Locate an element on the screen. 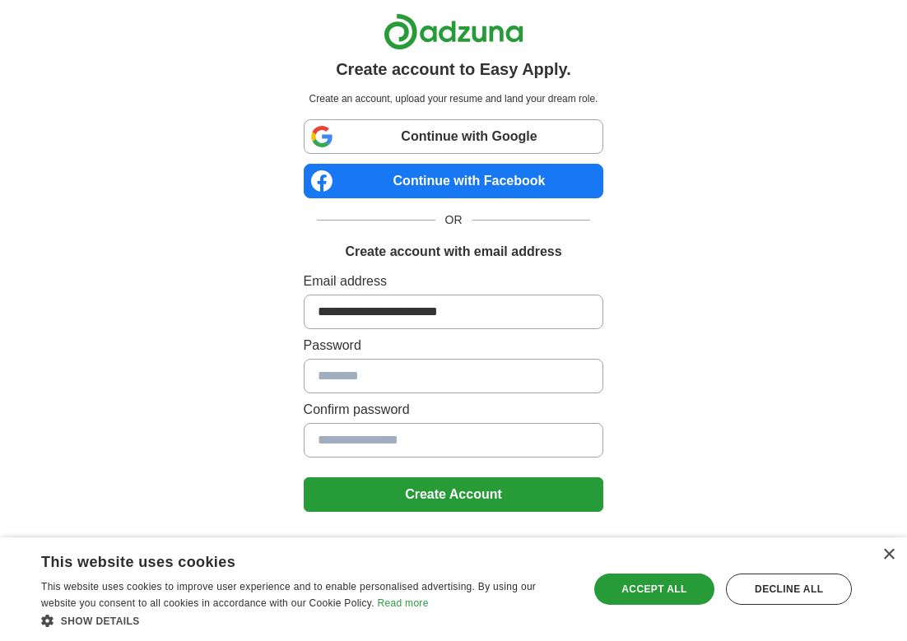 The image size is (907, 641). div: This website uses cookies is located at coordinates (286, 560).